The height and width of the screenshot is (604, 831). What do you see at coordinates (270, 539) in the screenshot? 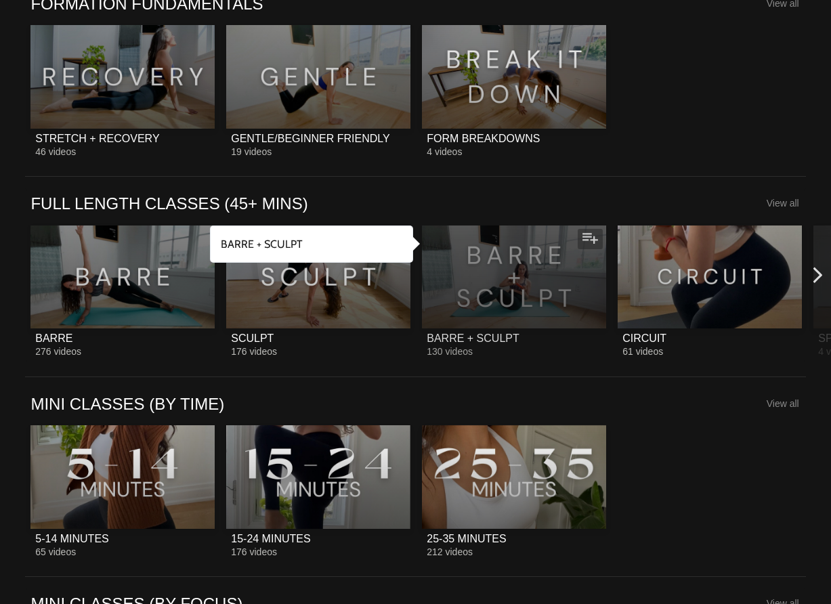
I see `div: 15-24 MINUTES` at bounding box center [270, 539].